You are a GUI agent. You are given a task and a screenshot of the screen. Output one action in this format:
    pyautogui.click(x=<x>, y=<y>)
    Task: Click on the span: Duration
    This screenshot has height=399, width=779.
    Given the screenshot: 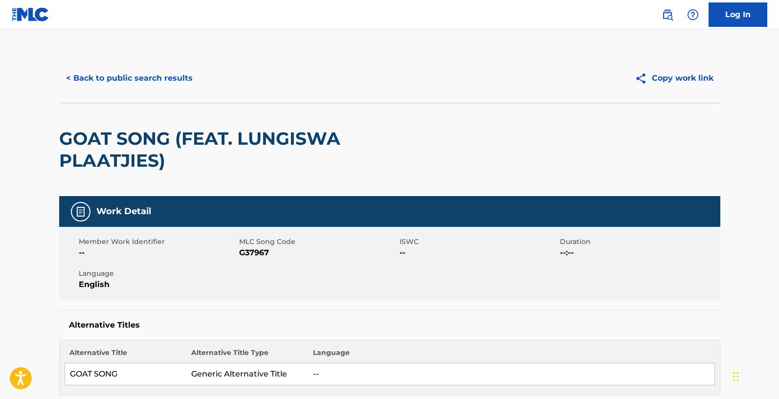 What is the action you would take?
    pyautogui.click(x=639, y=242)
    